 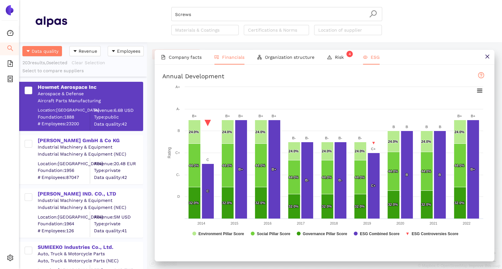 What do you see at coordinates (365, 57) in the screenshot?
I see `span: eye` at bounding box center [365, 57].